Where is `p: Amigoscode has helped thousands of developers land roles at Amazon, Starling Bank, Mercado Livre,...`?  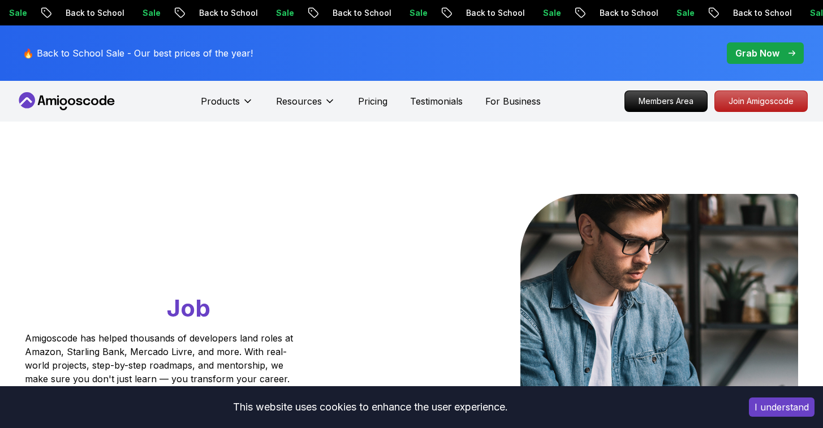 p: Amigoscode has helped thousands of developers land roles at Amazon, Starling Bank, Mercado Livre,... is located at coordinates (161, 359).